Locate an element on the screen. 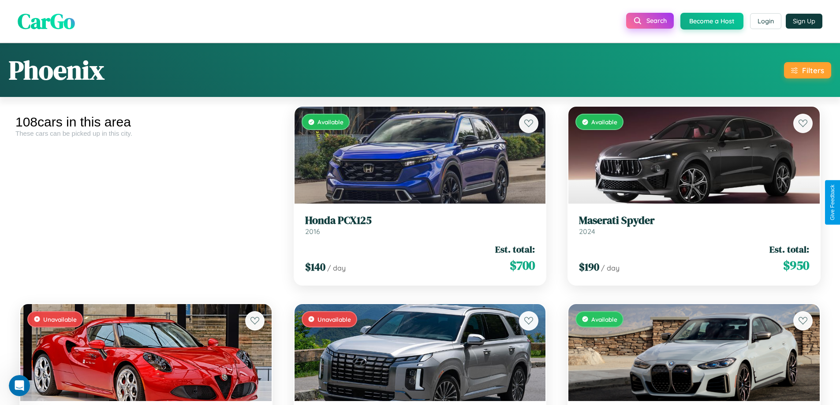 The image size is (840, 405). button: Search is located at coordinates (650, 21).